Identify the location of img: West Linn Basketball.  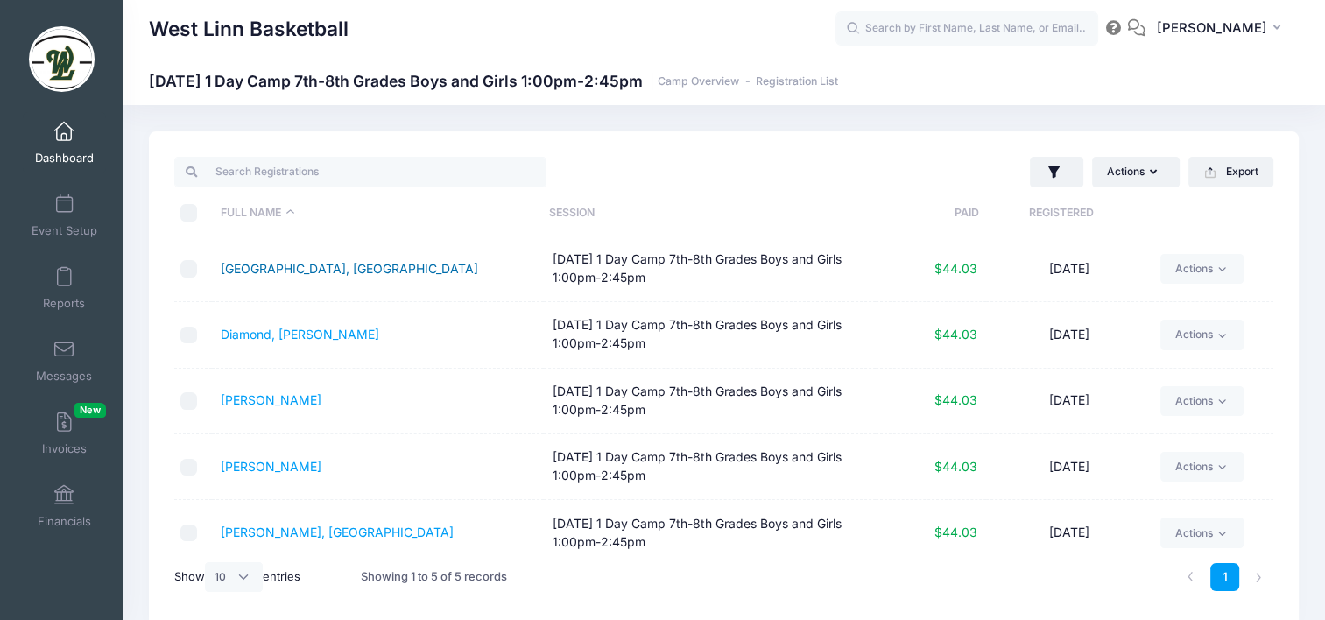
(61, 59).